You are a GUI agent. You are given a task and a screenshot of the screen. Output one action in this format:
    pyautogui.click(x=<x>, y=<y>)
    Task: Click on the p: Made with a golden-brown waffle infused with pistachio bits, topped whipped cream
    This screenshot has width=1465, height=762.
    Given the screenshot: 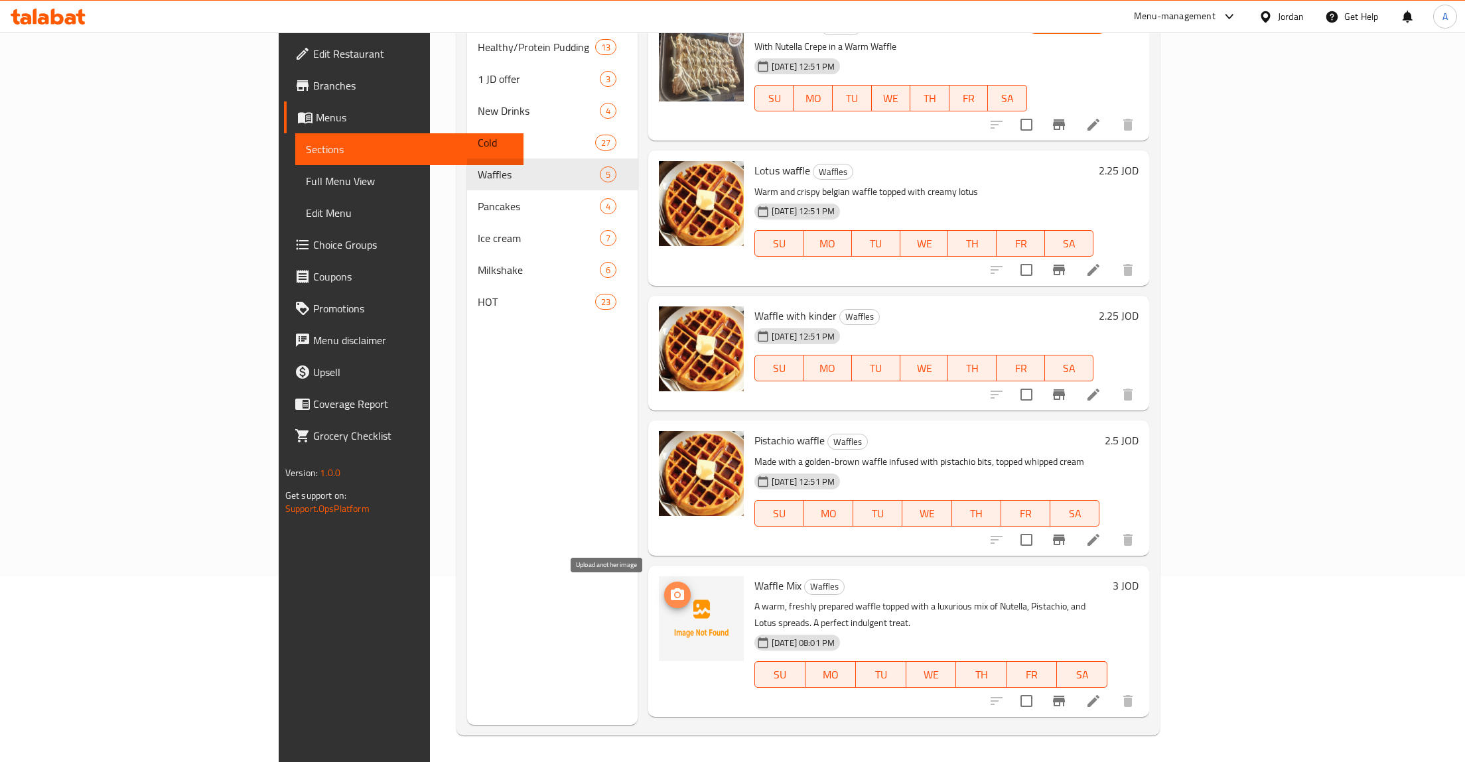 What is the action you would take?
    pyautogui.click(x=927, y=462)
    